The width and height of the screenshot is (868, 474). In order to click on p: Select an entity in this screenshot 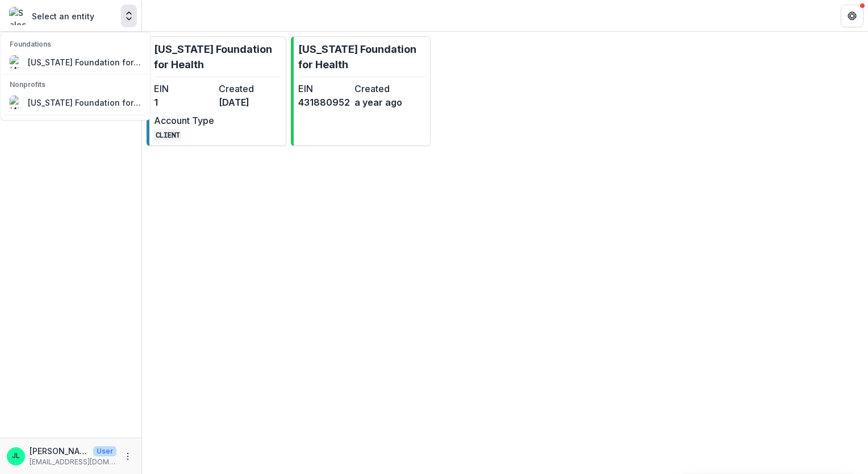, I will do `click(63, 16)`.